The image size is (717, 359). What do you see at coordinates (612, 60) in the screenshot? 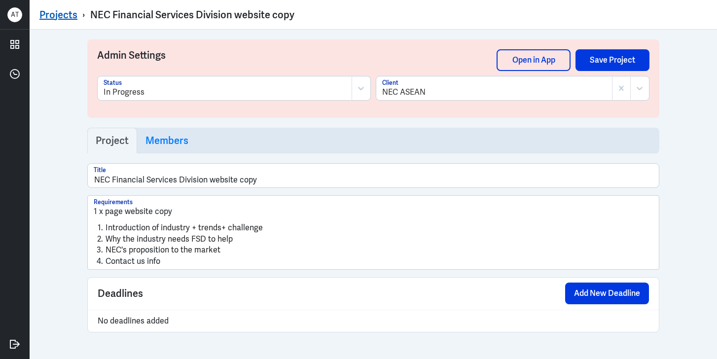
I see `button: Save Project` at bounding box center [612, 60].